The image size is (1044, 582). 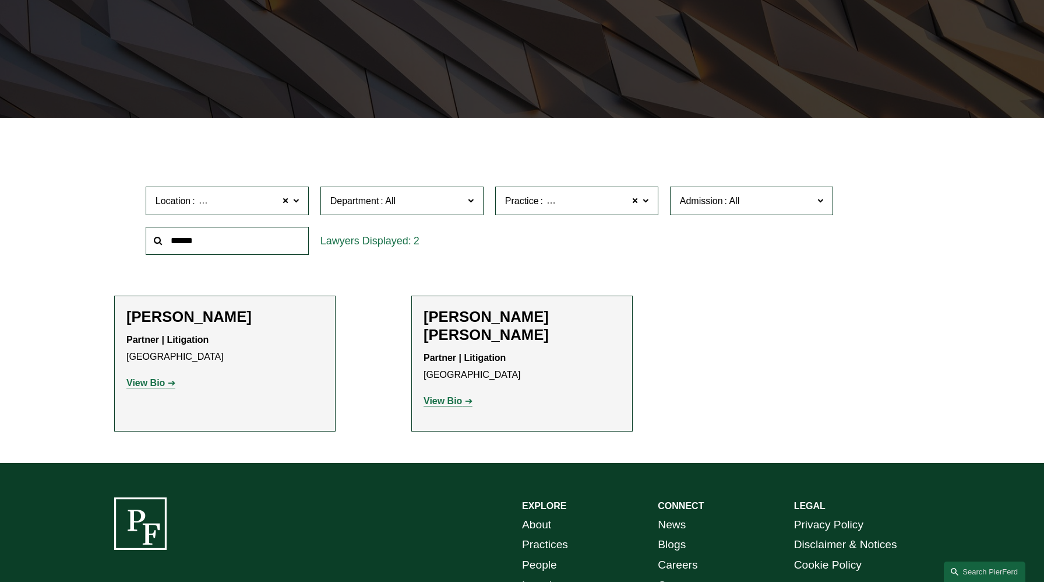 I want to click on a: About, so click(x=537, y=525).